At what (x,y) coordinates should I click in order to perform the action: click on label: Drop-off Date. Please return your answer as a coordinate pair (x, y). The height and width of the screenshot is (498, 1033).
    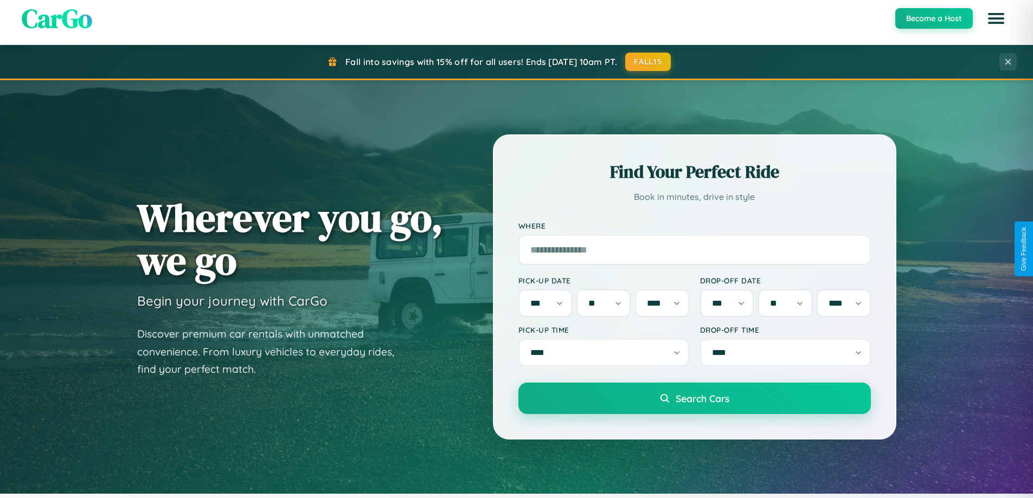
    Looking at the image, I should click on (785, 280).